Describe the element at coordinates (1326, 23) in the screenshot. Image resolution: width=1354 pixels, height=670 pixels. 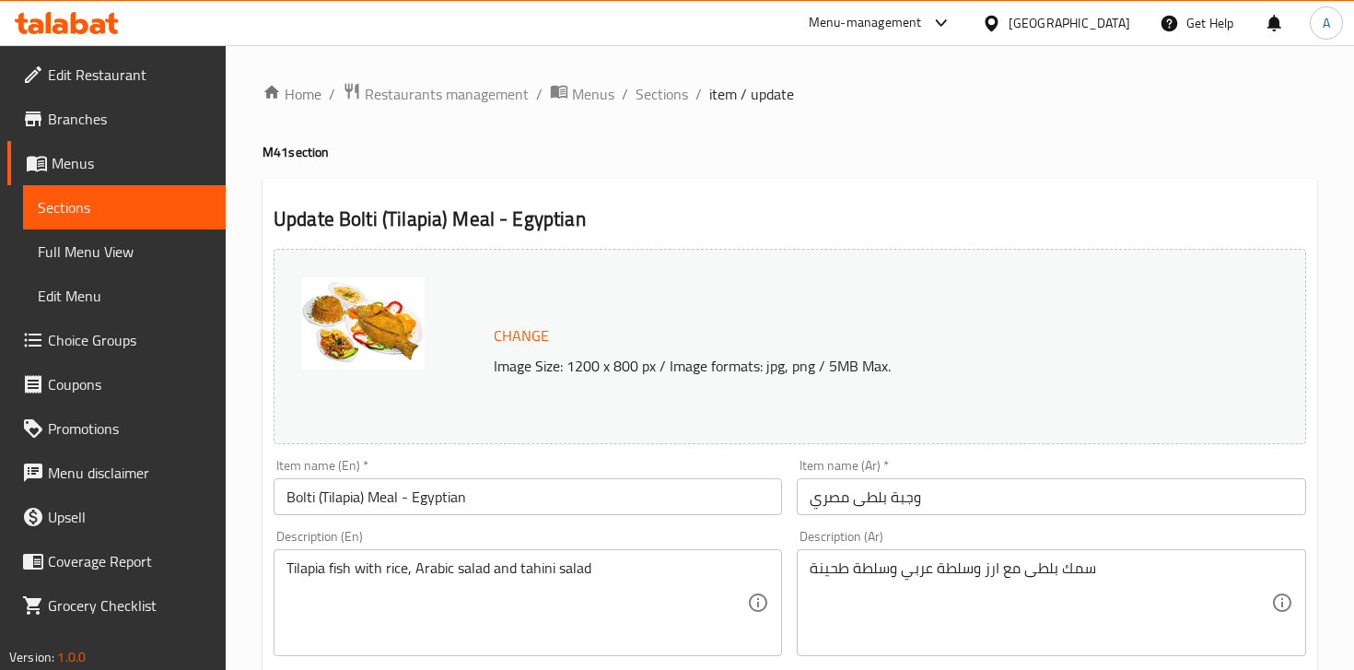
I see `span: A` at that location.